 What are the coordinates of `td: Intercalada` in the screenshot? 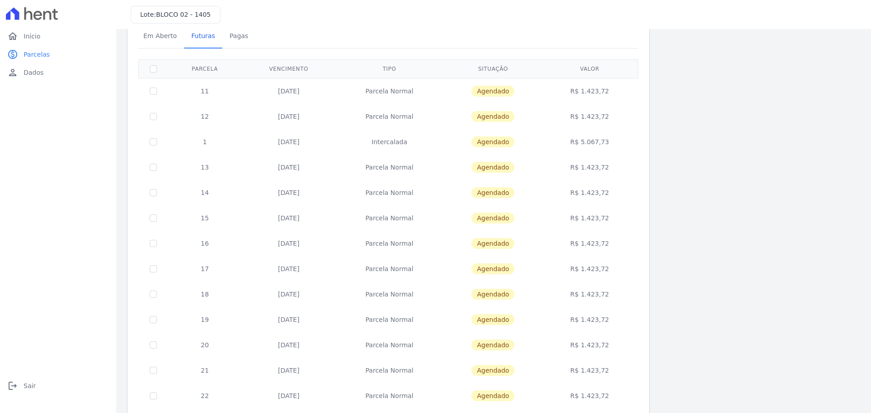 It's located at (389, 142).